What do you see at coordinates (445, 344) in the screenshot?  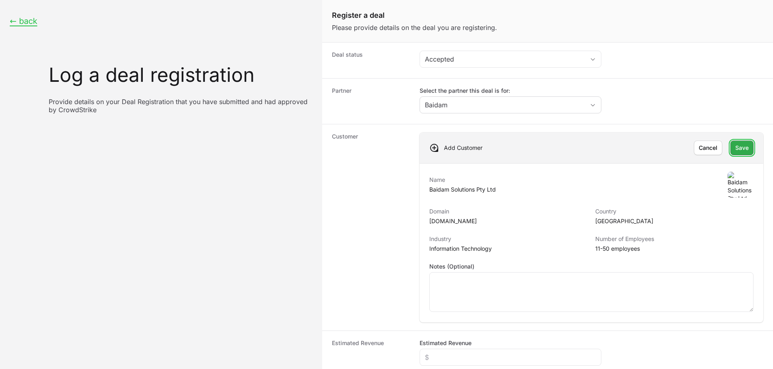 I see `label: Estimated Revenue` at bounding box center [445, 344].